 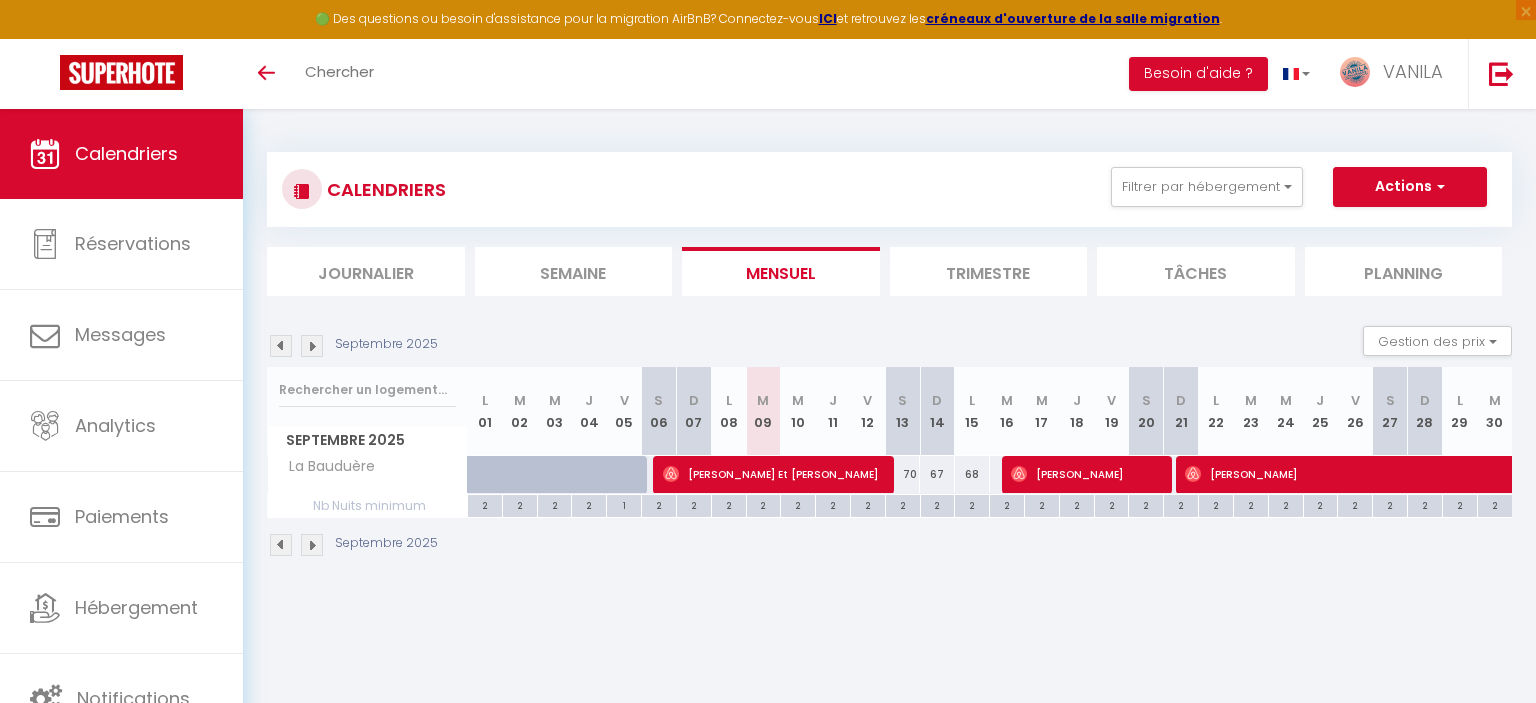 I want to click on span: Nb Nuits minimum, so click(x=367, y=506).